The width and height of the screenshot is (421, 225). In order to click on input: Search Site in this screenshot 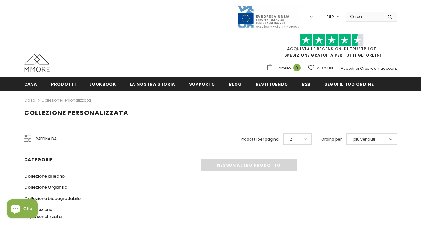, I will do `click(364, 16)`.